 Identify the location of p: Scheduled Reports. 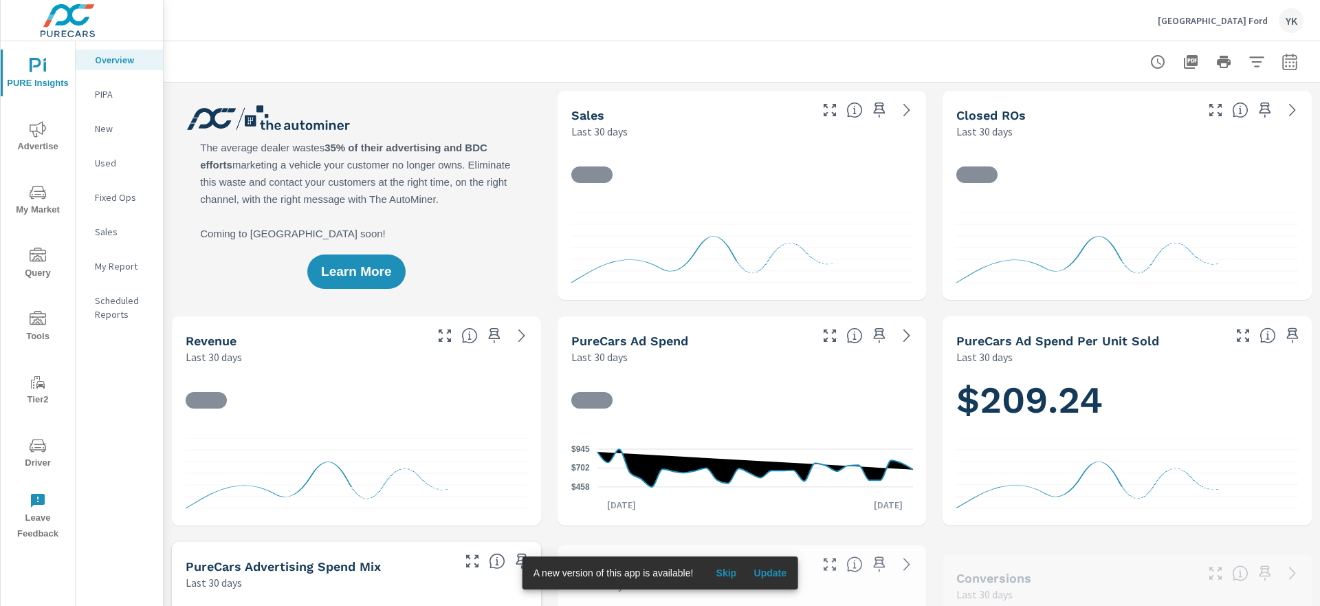
(123, 307).